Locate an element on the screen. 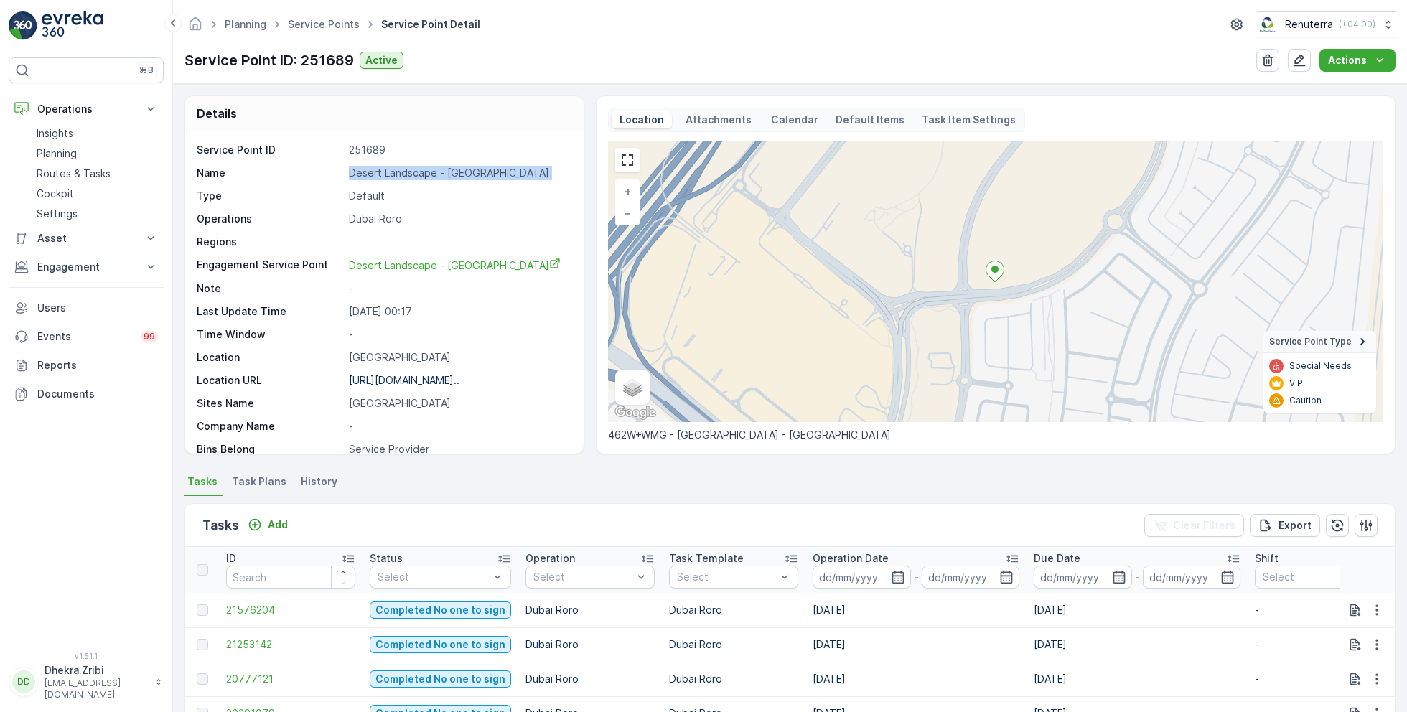 The height and width of the screenshot is (712, 1407). p: Service Point ID is located at coordinates (270, 150).